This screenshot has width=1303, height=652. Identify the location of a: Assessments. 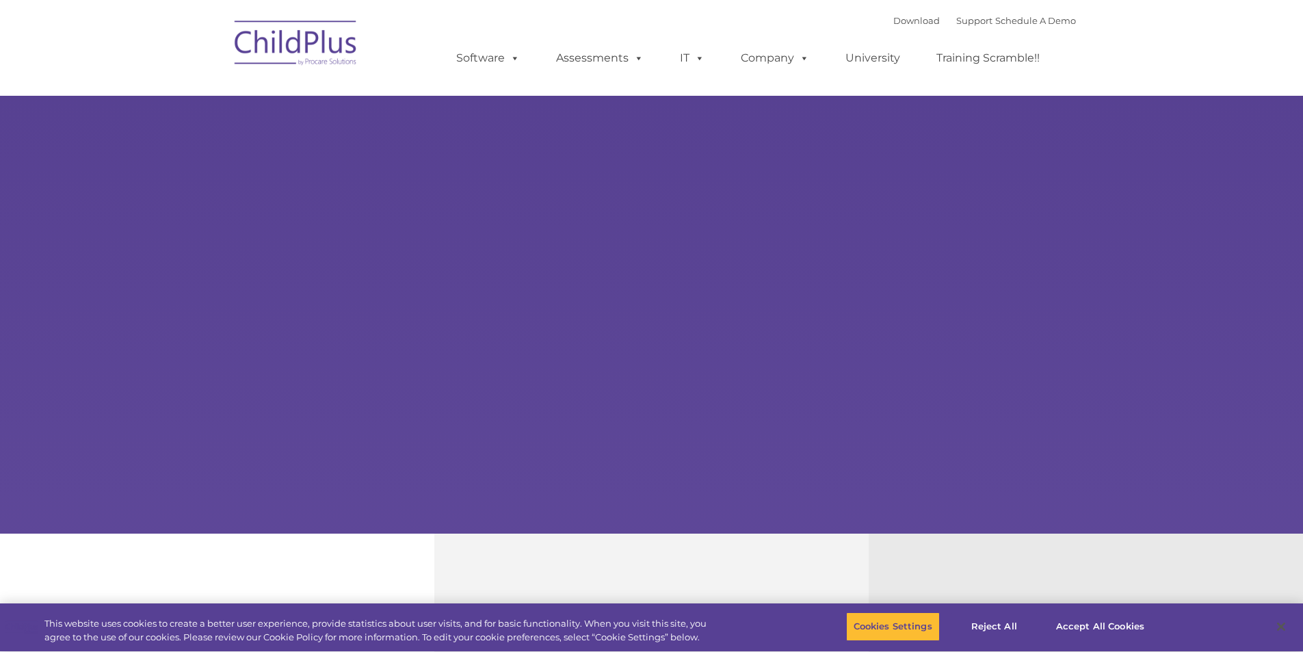
(600, 58).